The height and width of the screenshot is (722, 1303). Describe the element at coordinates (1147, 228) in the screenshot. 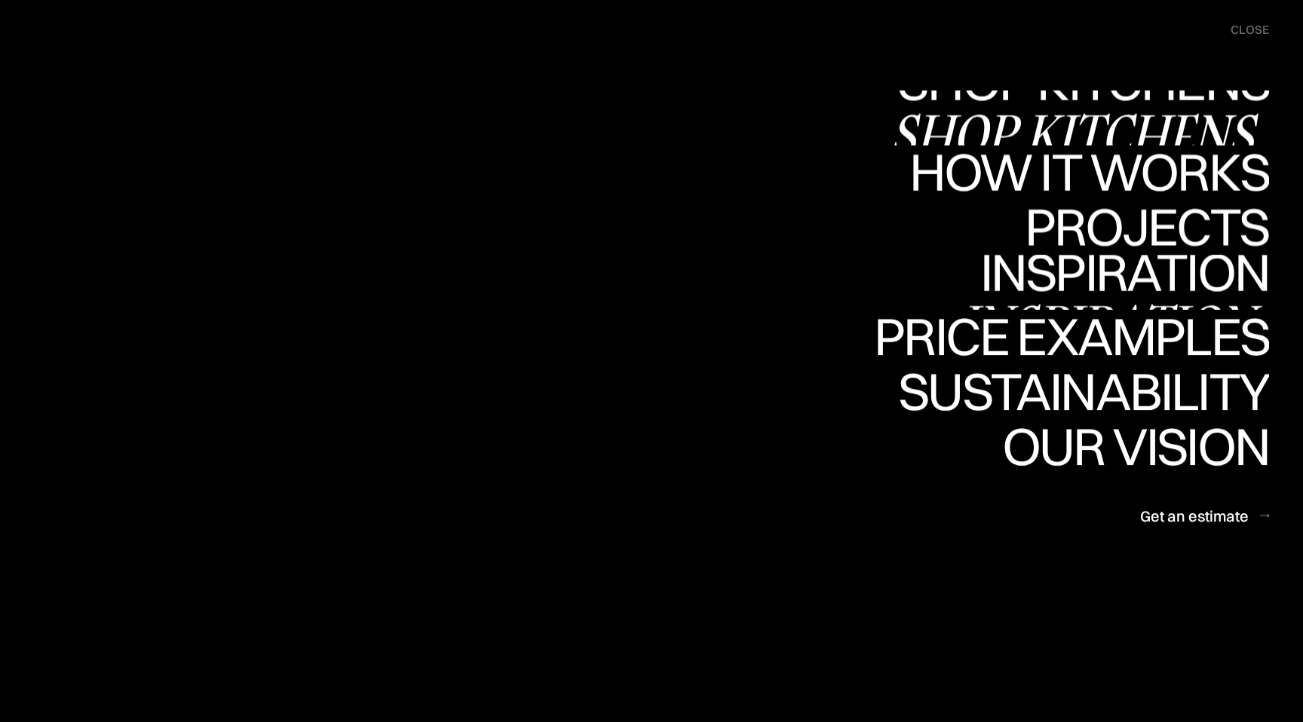

I see `a: ProjectsProjects` at that location.